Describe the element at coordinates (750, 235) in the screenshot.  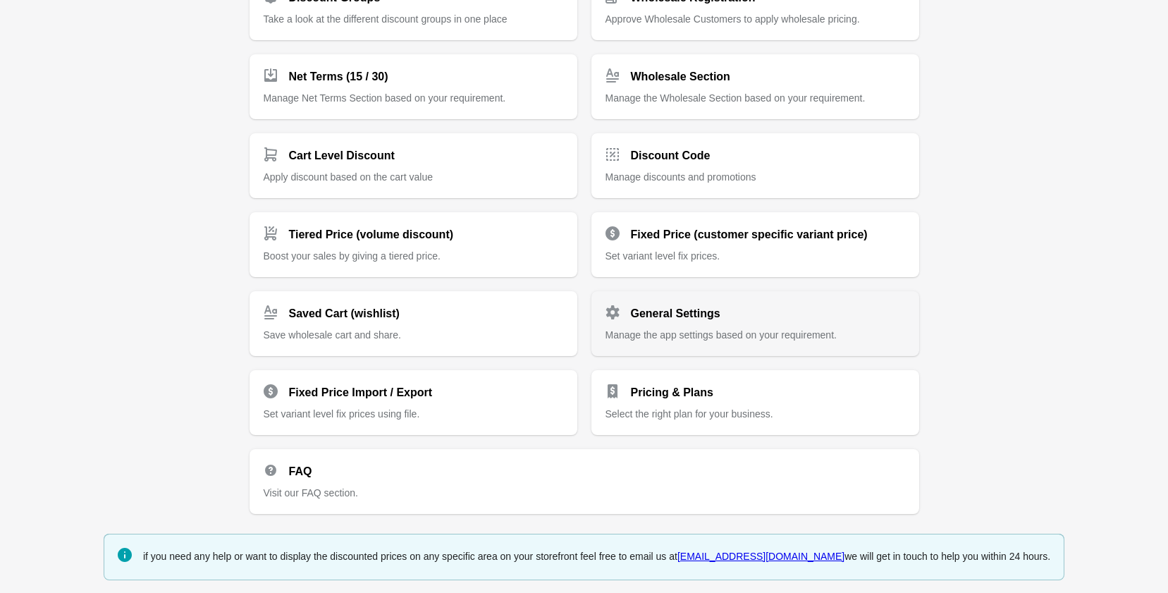
I see `h2: Fixed Price (customer specific variant price)` at that location.